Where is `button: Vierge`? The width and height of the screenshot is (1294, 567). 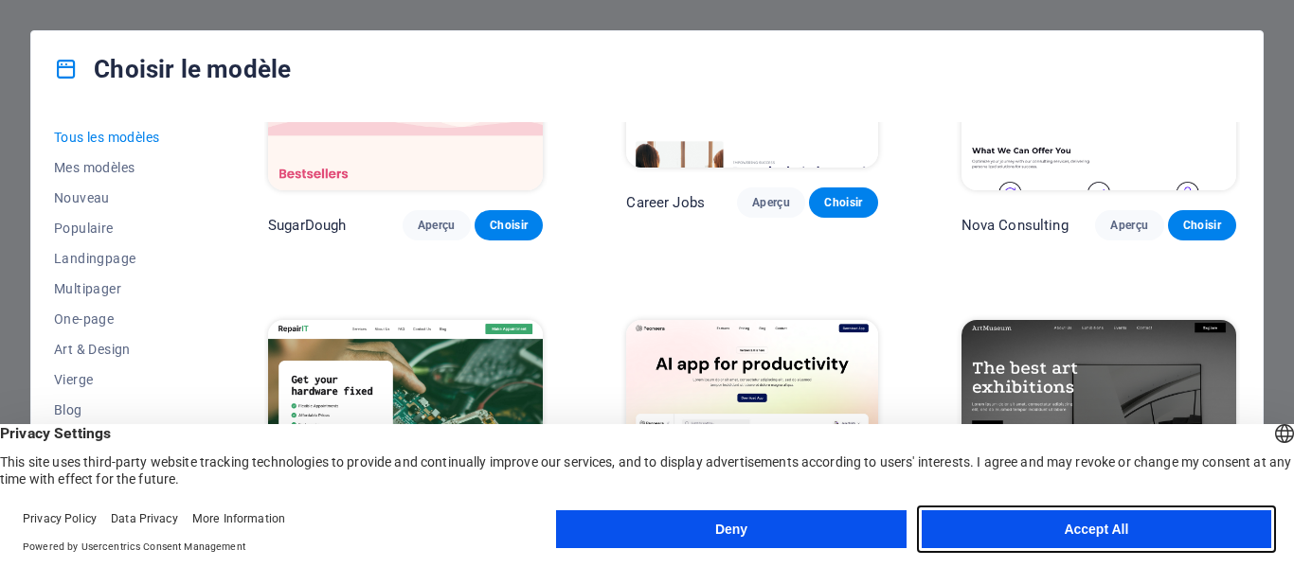 button: Vierge is located at coordinates (119, 380).